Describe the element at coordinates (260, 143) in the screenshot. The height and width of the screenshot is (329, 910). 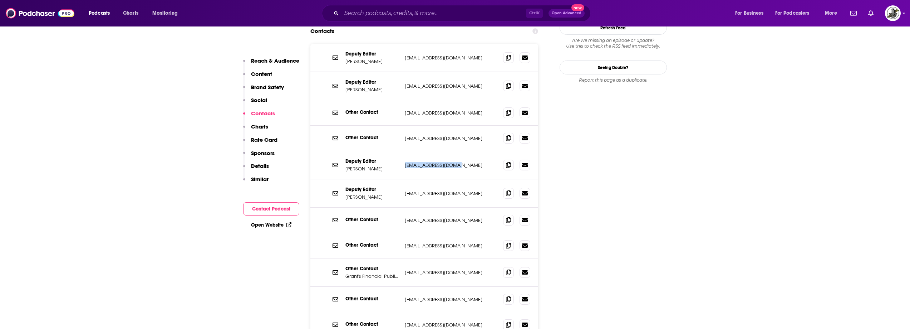
I see `button: Rate Card` at that location.